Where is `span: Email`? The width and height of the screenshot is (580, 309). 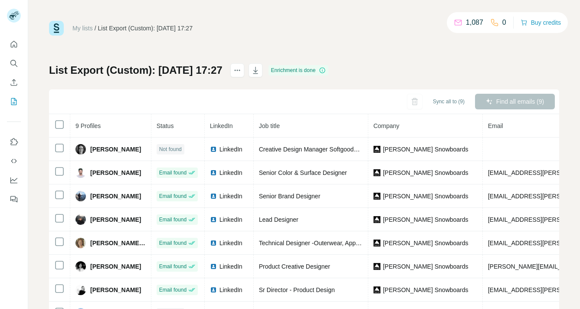
span: Email is located at coordinates (496, 126).